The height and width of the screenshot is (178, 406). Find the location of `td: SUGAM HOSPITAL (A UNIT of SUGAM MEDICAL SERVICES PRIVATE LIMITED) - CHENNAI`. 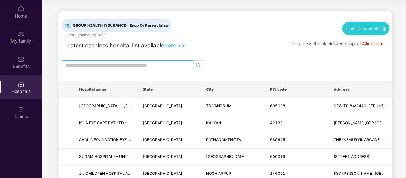

td: SUGAM HOSPITAL (A UNIT of SUGAM MEDICAL SERVICES PRIVATE LIMITED) - CHENNAI is located at coordinates (106, 157).